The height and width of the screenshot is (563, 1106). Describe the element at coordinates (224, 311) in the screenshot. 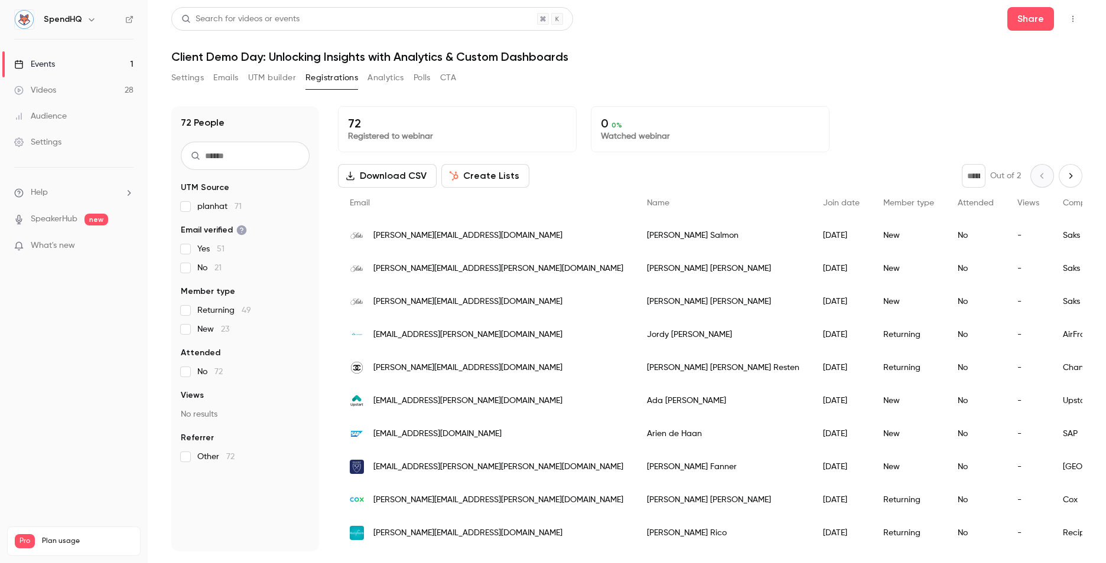

I see `span: Returning` at that location.